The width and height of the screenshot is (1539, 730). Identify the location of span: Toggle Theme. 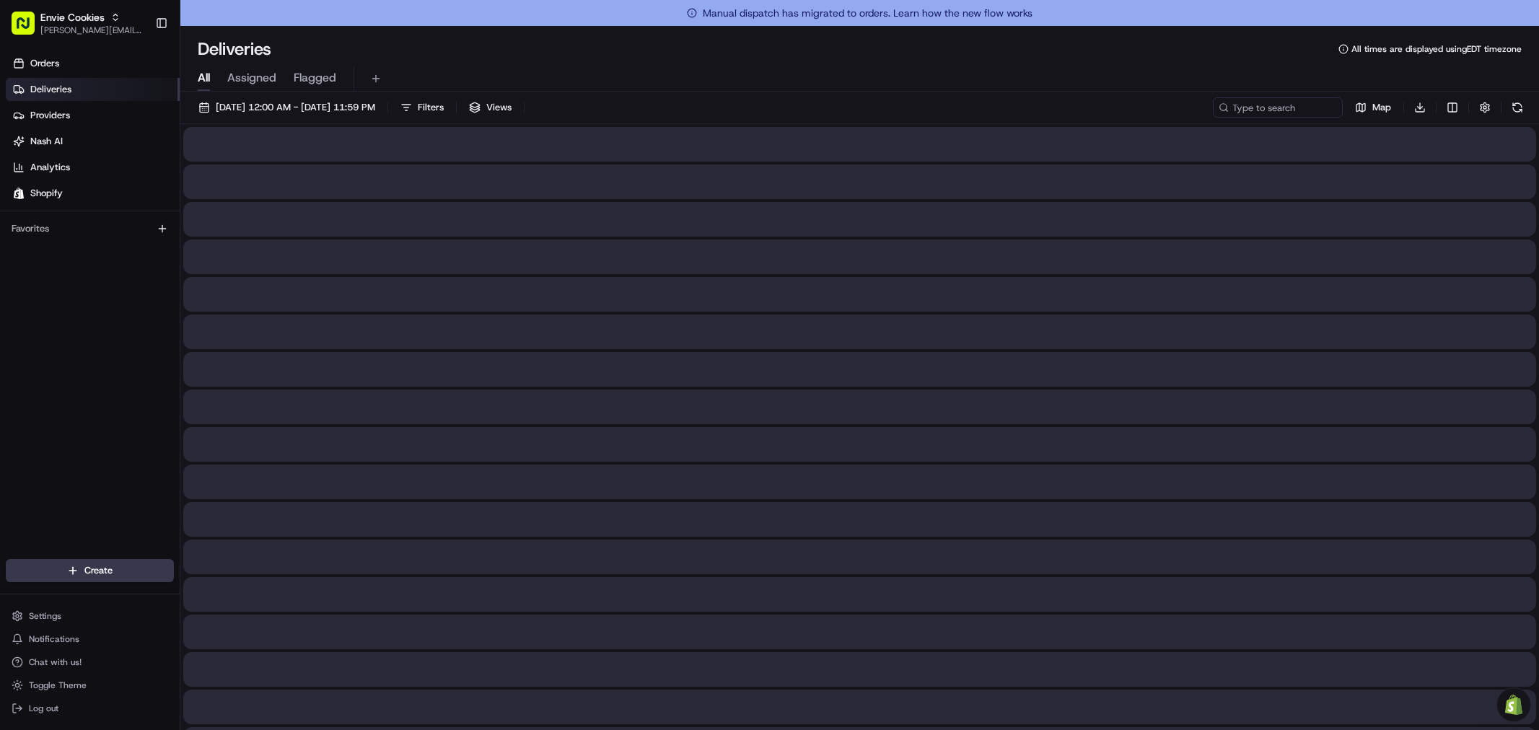
(58, 686).